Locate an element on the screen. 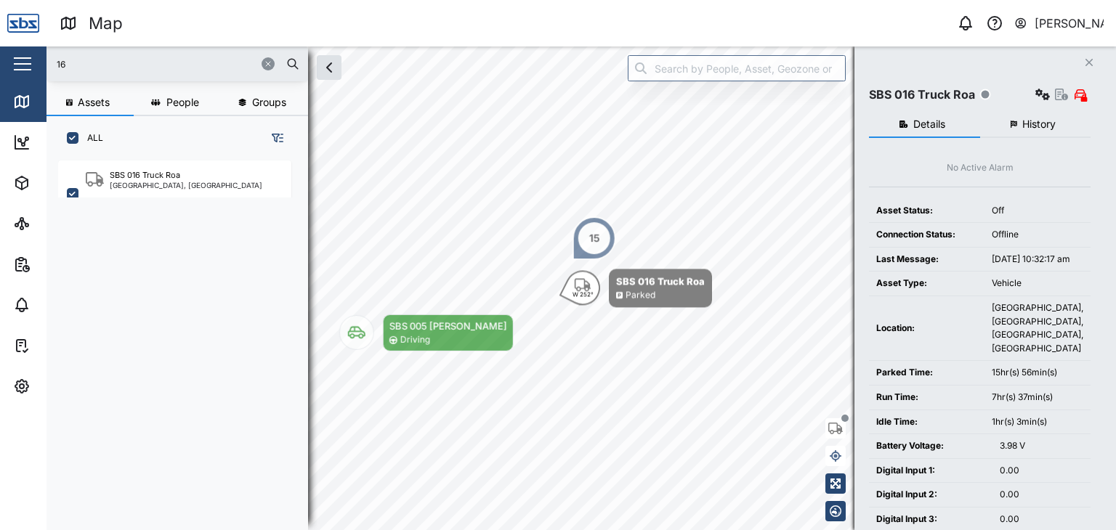 Image resolution: width=1116 pixels, height=530 pixels. div: Location: is located at coordinates (926, 328).